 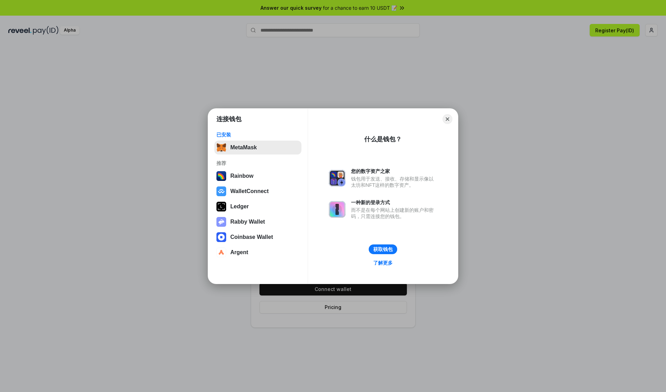 I want to click on button: Coinbase Wallet, so click(x=258, y=237).